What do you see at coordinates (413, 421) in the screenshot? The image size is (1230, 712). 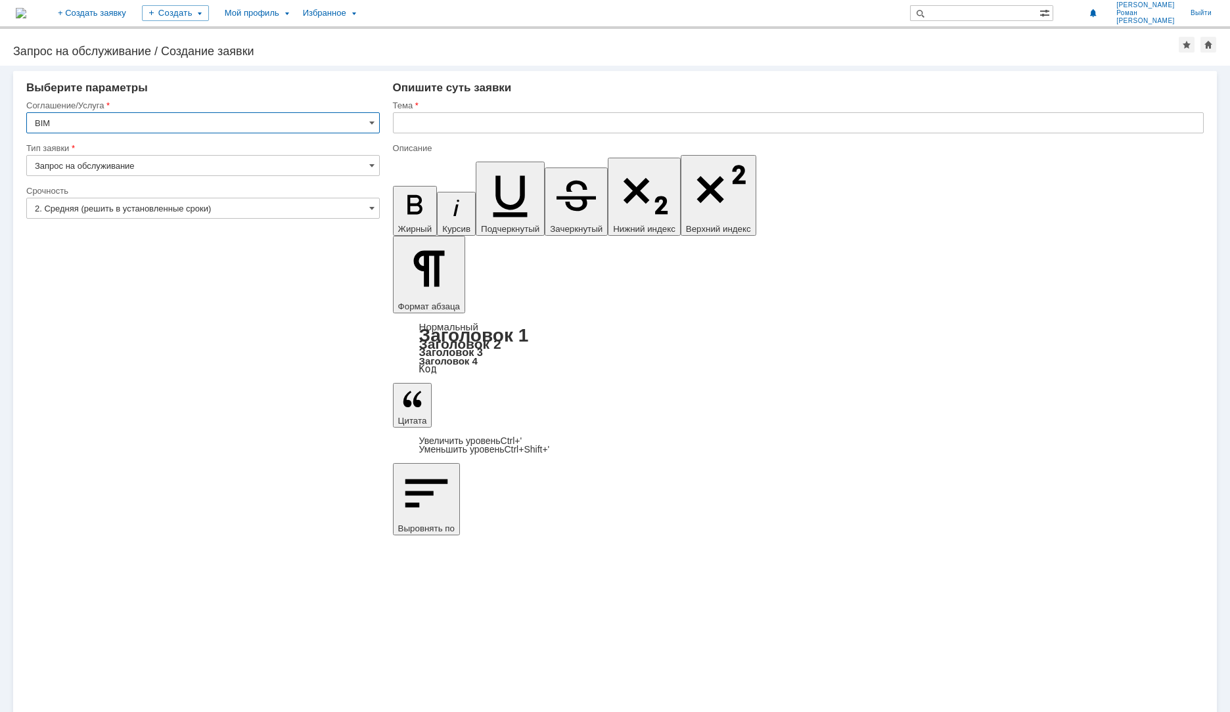 I see `span: Цитата` at bounding box center [413, 421].